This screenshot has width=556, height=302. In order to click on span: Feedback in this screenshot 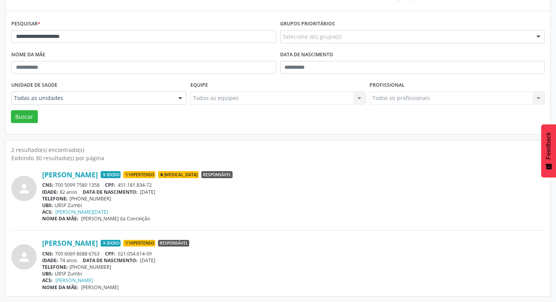, I will do `click(549, 146)`.